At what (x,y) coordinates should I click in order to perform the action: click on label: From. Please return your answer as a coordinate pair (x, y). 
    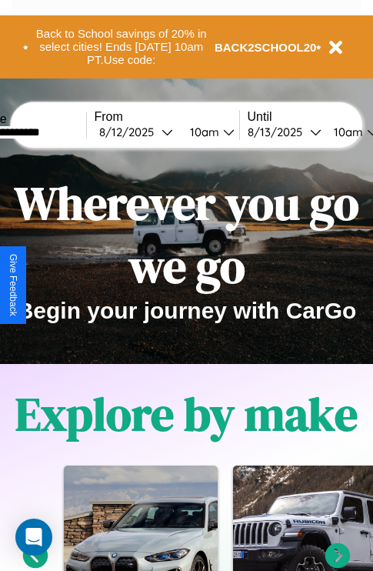
    Looking at the image, I should click on (167, 117).